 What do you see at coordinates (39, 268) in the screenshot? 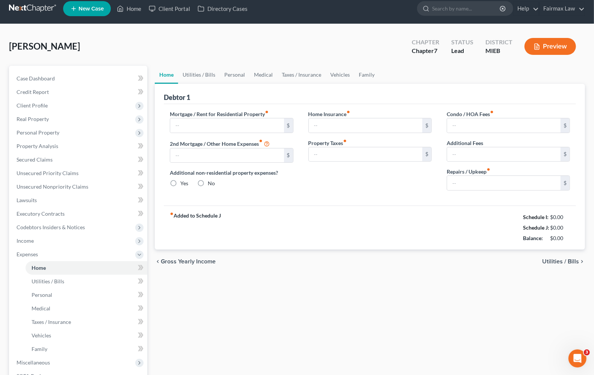
I see `span: Home` at bounding box center [39, 268].